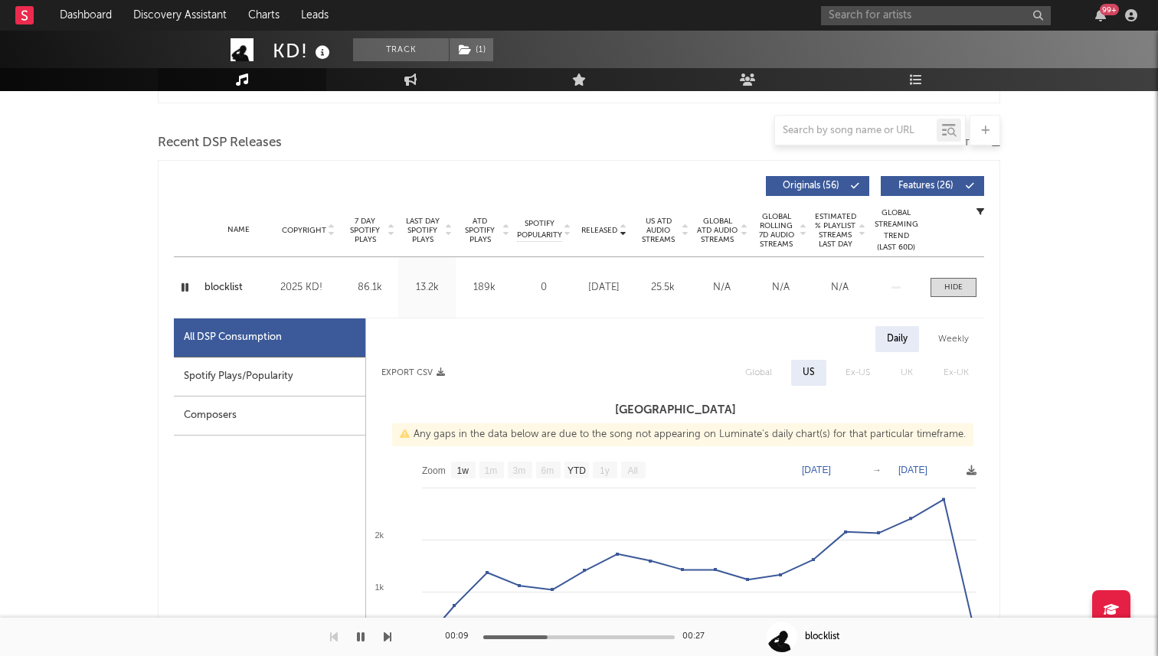 This screenshot has width=1158, height=656. I want to click on div: 86.1k, so click(369, 288).